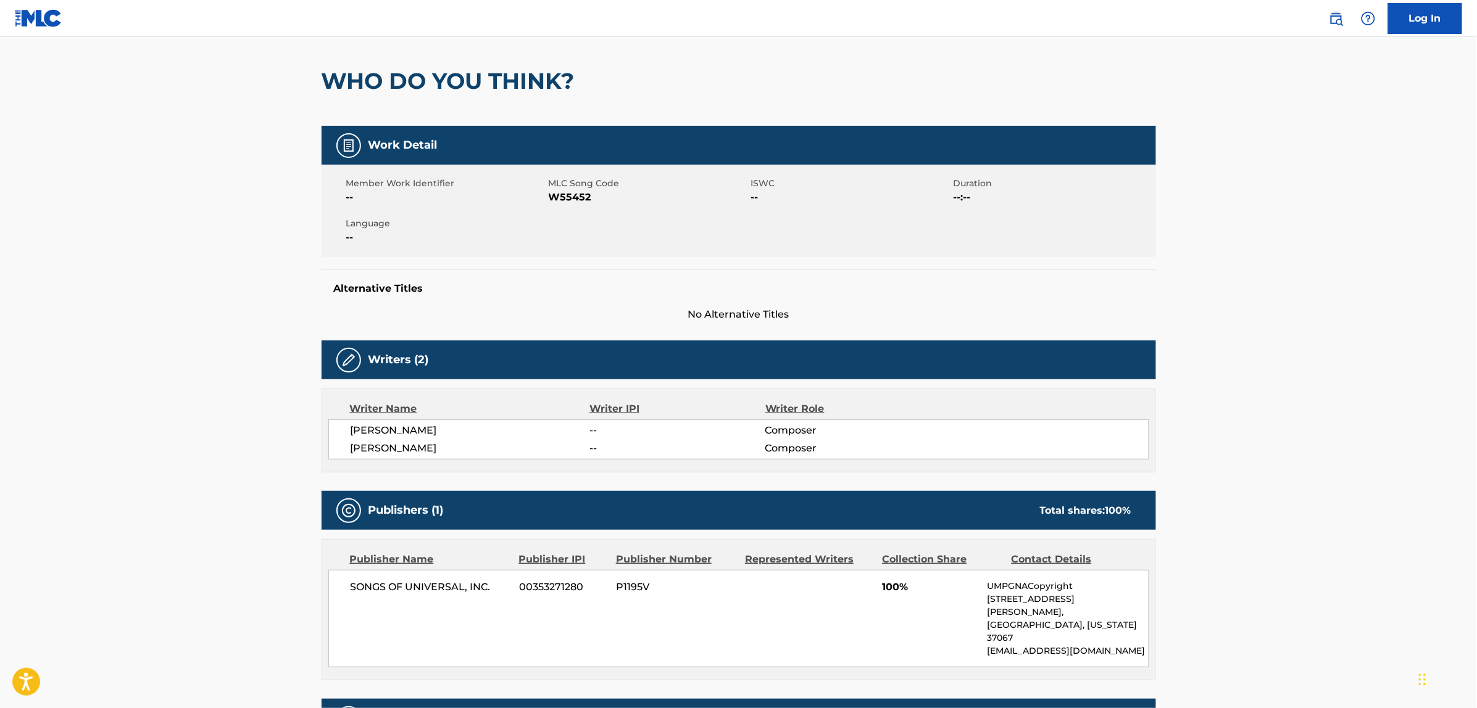  I want to click on div: Writer Name, so click(470, 409).